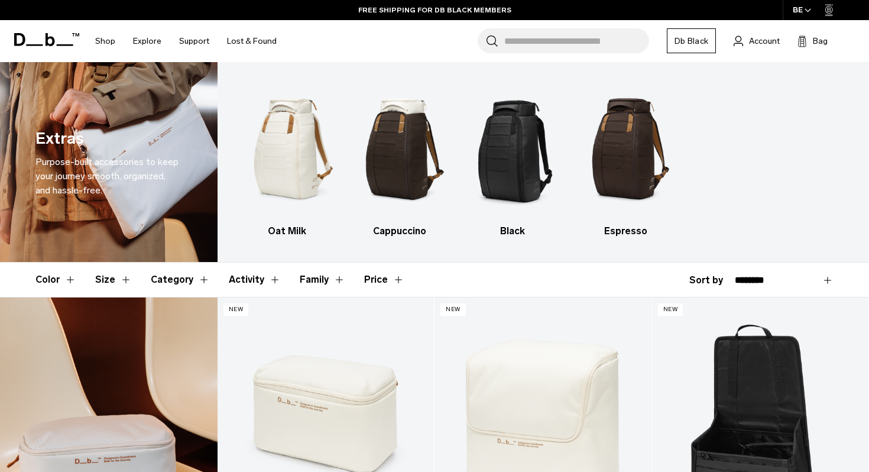 The image size is (869, 472). Describe the element at coordinates (625, 231) in the screenshot. I see `h3: Espresso` at that location.